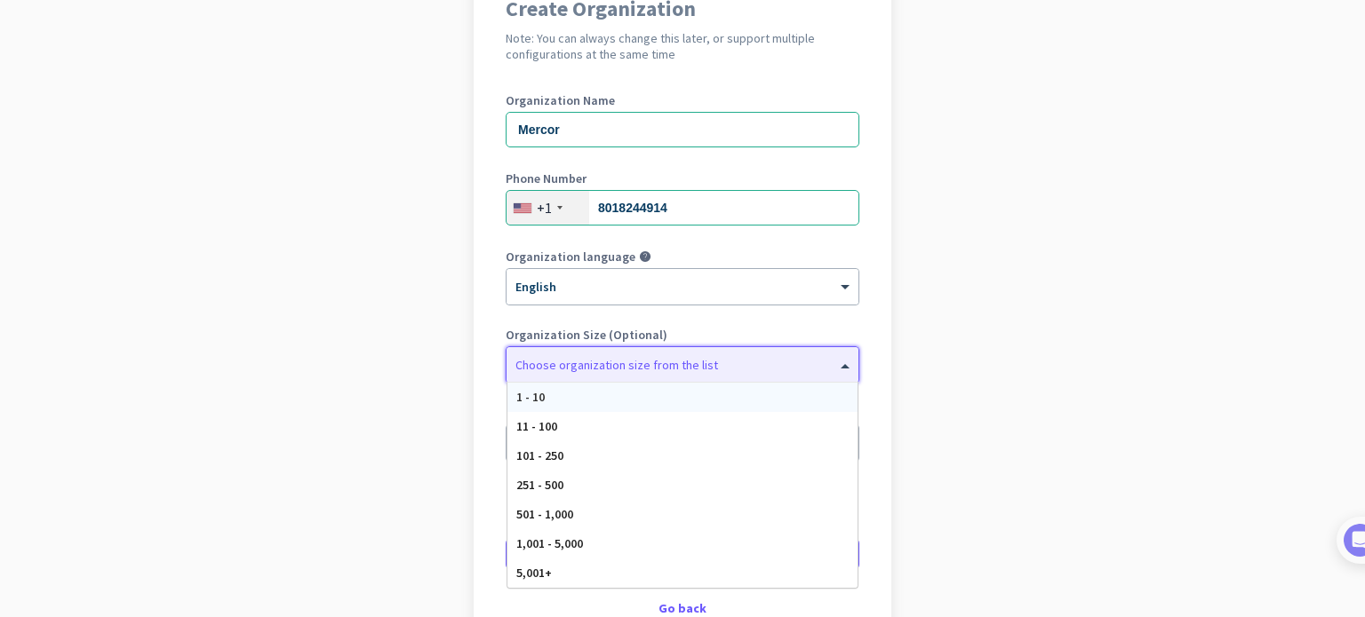  Describe the element at coordinates (682, 609) in the screenshot. I see `div: Go back` at that location.